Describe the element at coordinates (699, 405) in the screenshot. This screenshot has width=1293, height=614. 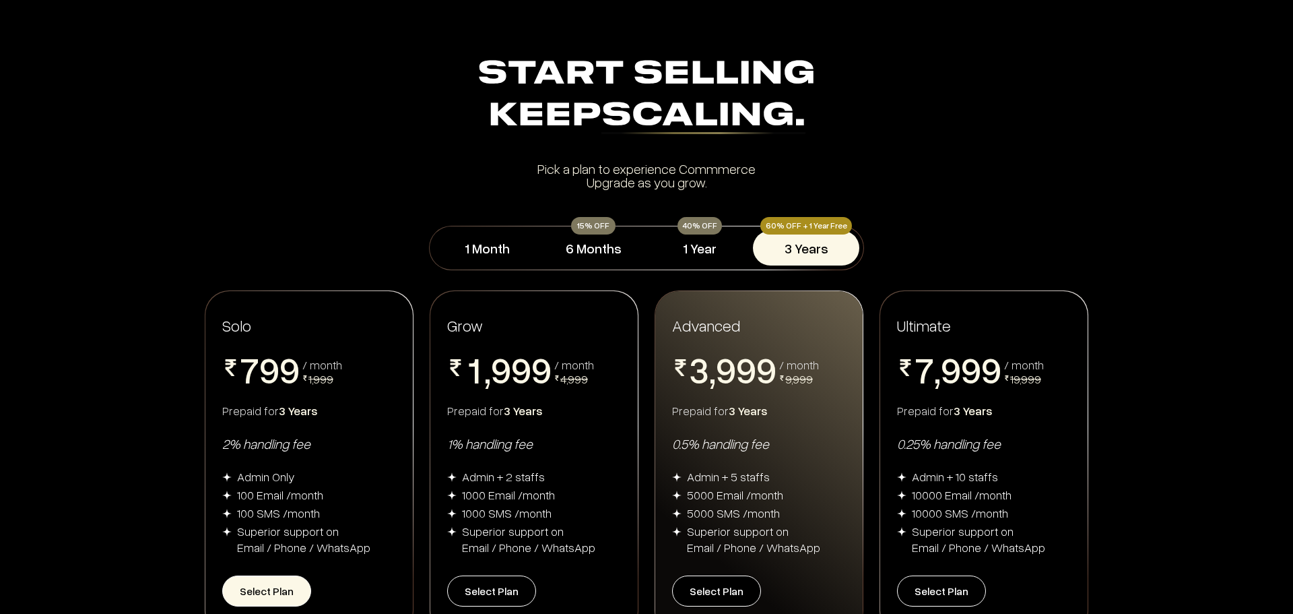
I see `span: 4` at that location.